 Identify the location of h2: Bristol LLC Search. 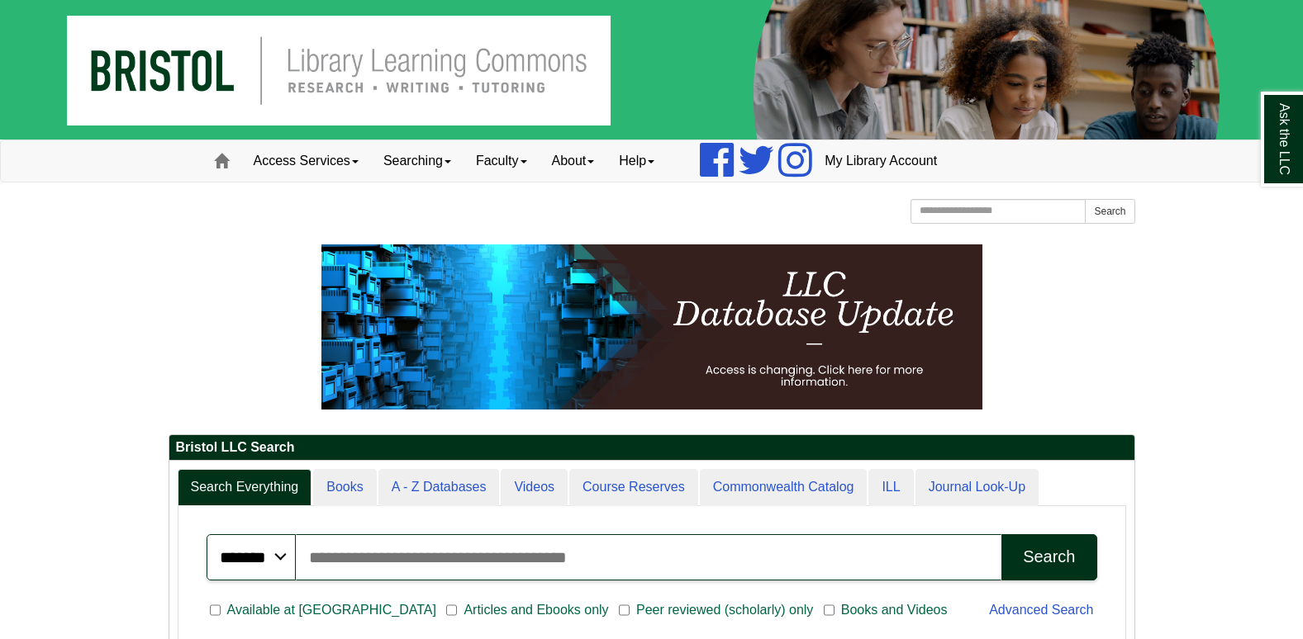
(652, 448).